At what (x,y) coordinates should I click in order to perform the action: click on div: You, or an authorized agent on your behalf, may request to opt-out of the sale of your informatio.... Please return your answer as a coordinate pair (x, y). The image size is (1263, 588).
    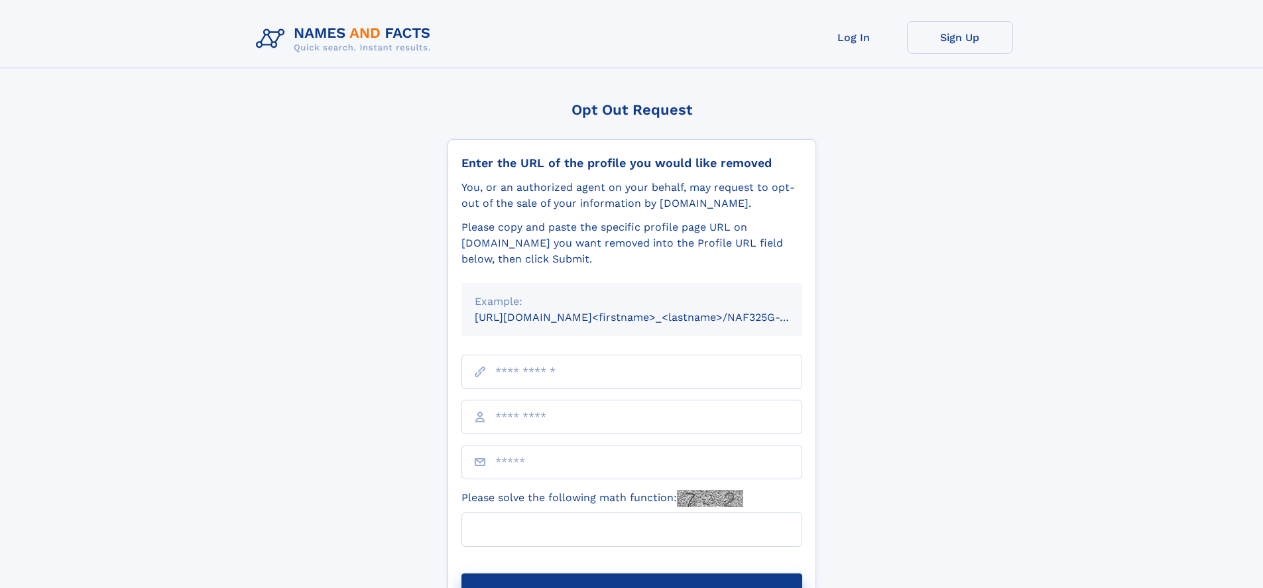
    Looking at the image, I should click on (632, 196).